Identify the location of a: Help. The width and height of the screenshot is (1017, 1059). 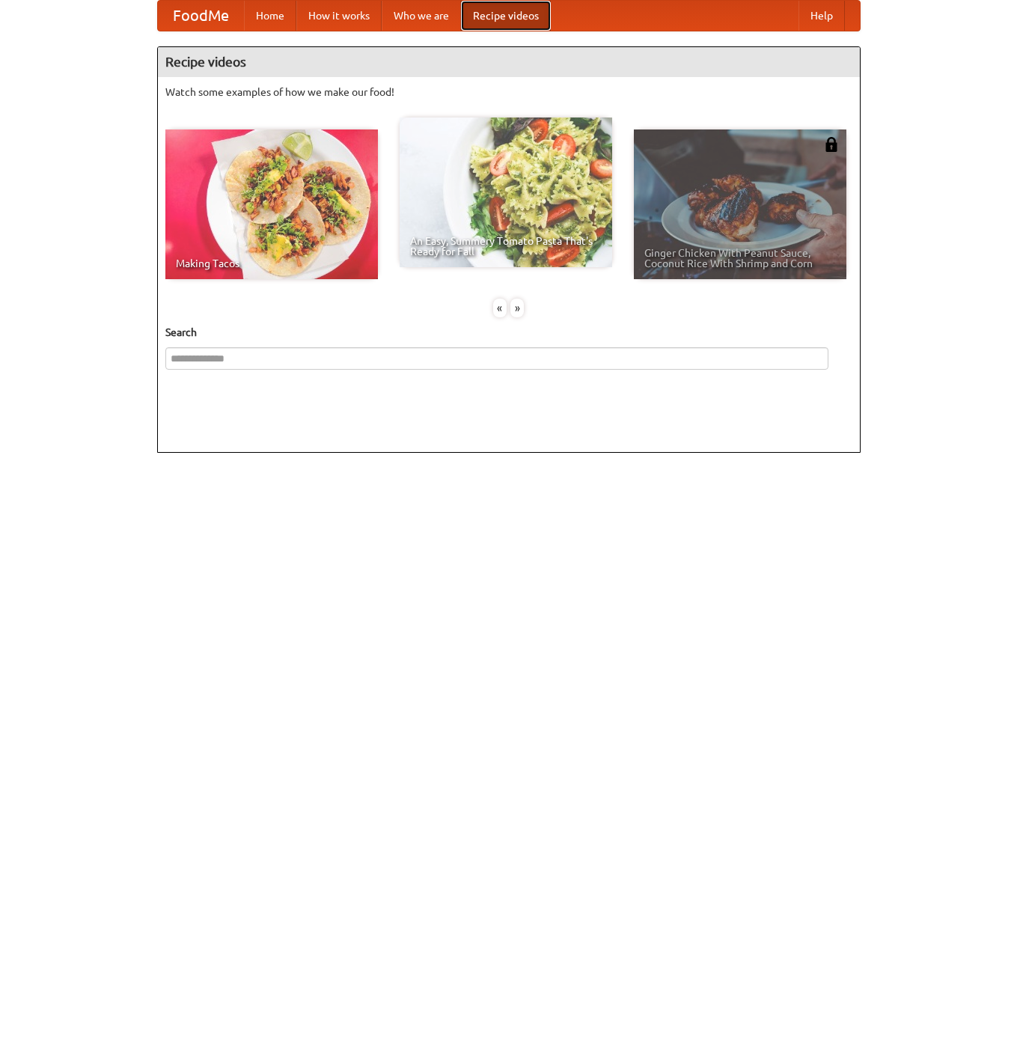
(821, 16).